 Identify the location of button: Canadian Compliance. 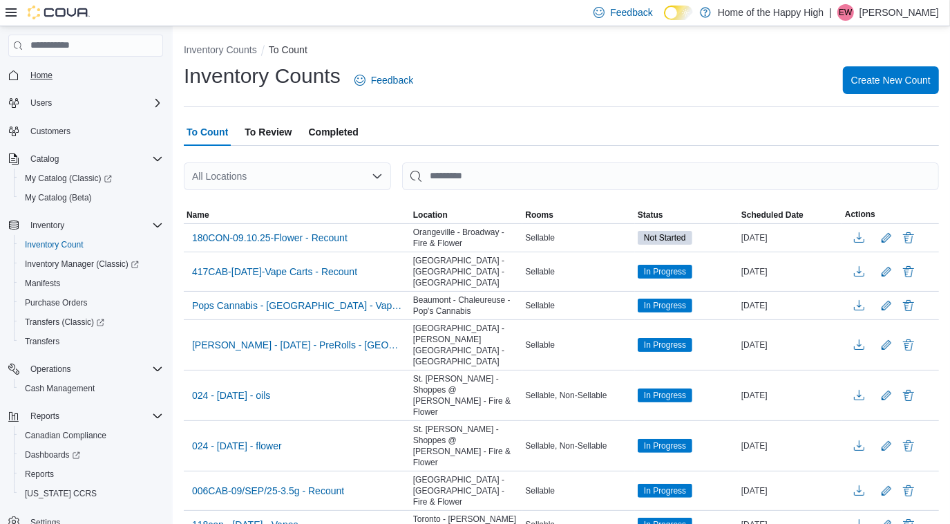
(91, 435).